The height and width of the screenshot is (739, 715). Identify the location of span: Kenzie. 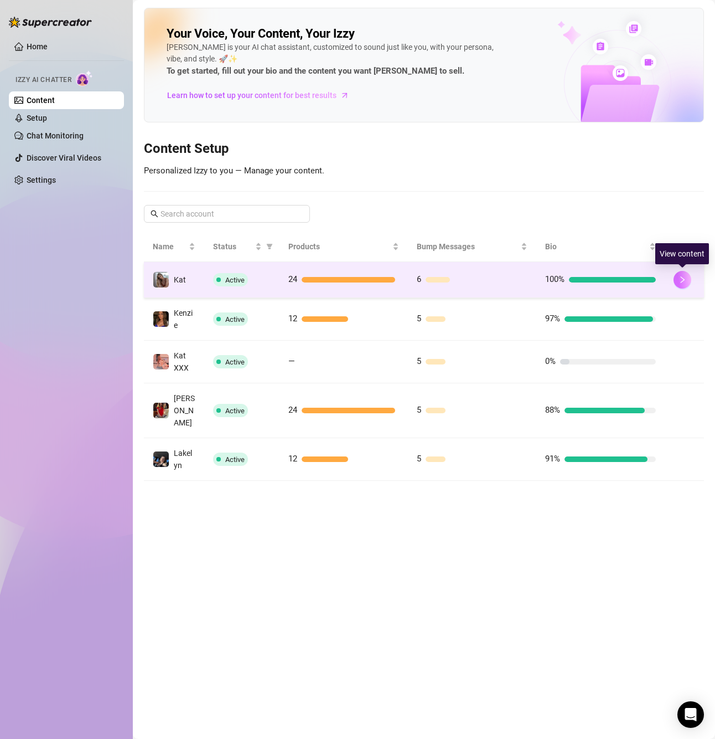
(183, 319).